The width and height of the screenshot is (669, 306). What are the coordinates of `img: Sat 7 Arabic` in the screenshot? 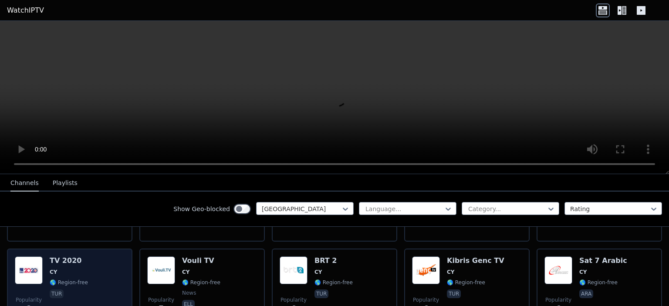 It's located at (558, 270).